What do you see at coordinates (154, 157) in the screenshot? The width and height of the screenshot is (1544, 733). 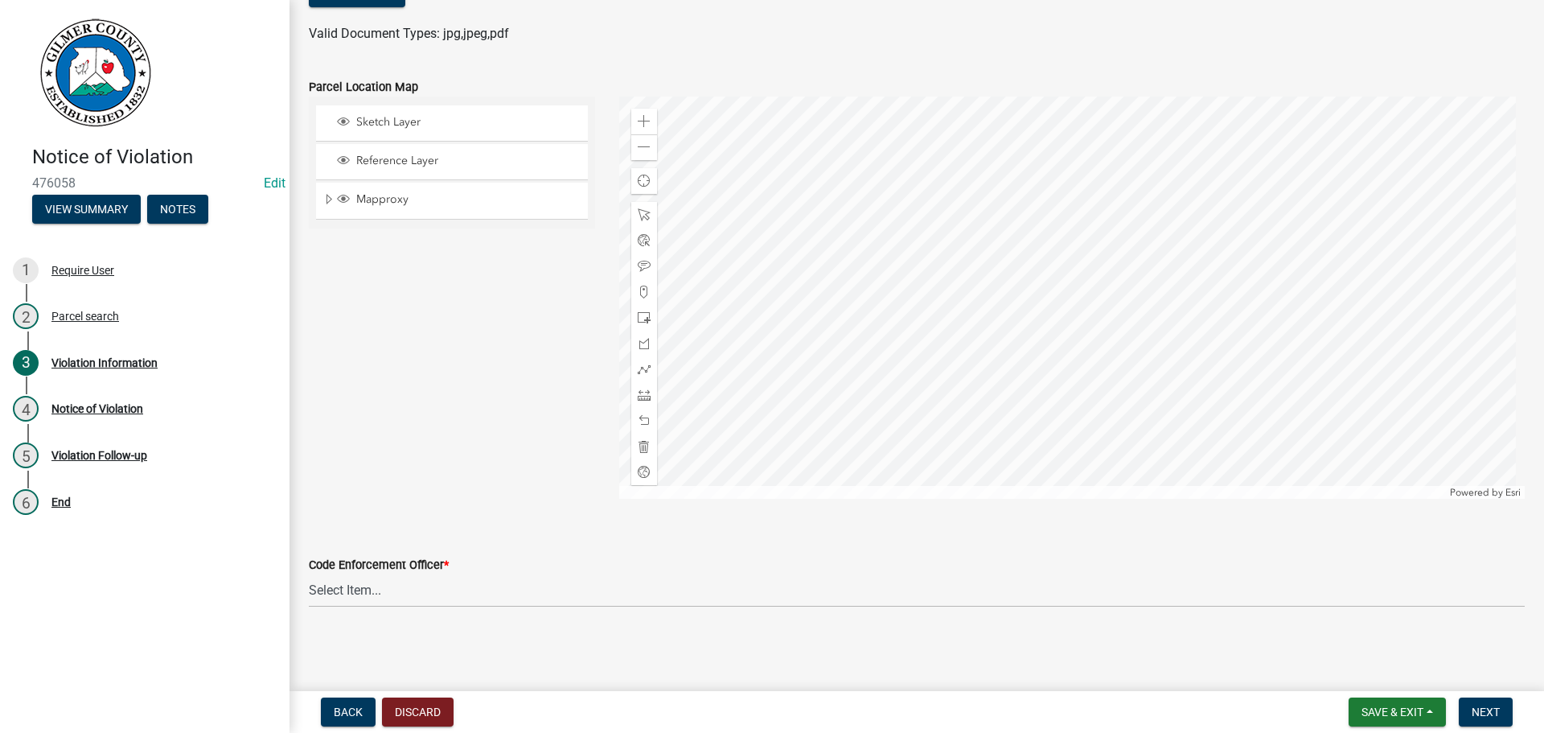 I see `h4: Notice of Violation` at bounding box center [154, 157].